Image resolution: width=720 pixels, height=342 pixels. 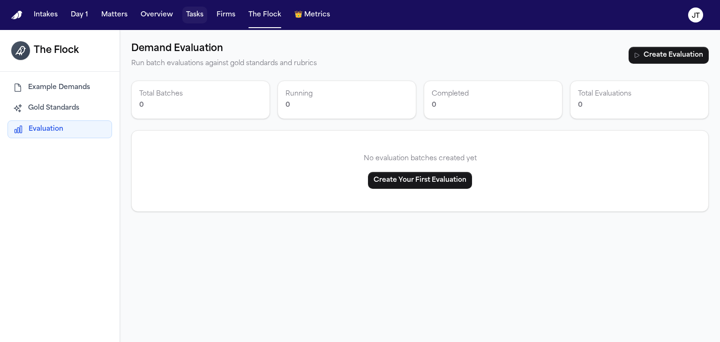 I want to click on img: Finch Logo, so click(x=17, y=15).